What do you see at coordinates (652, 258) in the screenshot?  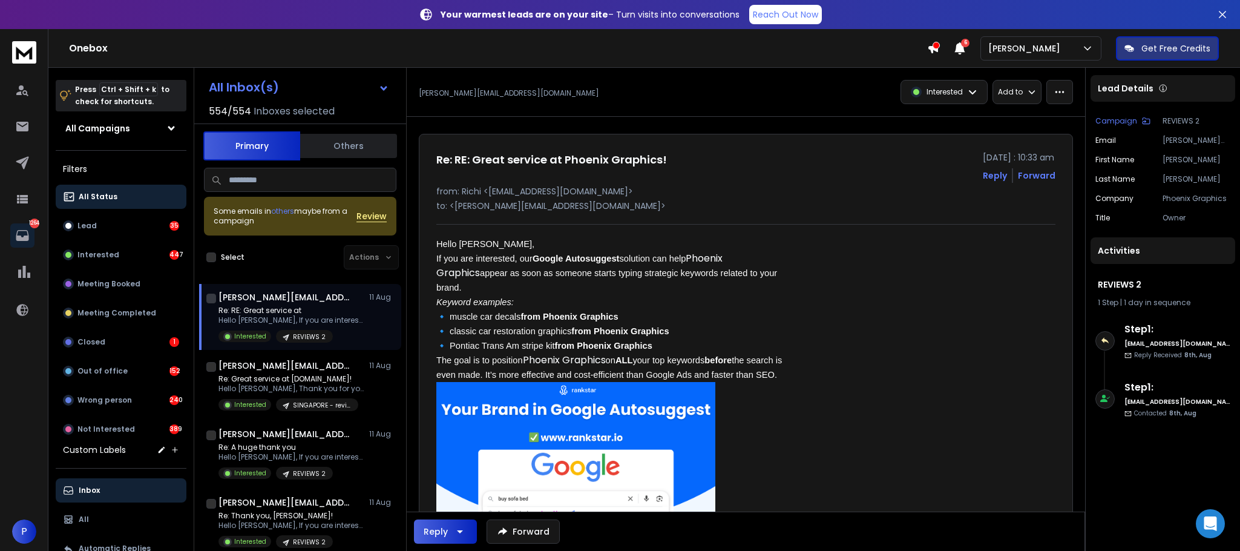 I see `span: solution can help` at bounding box center [652, 258].